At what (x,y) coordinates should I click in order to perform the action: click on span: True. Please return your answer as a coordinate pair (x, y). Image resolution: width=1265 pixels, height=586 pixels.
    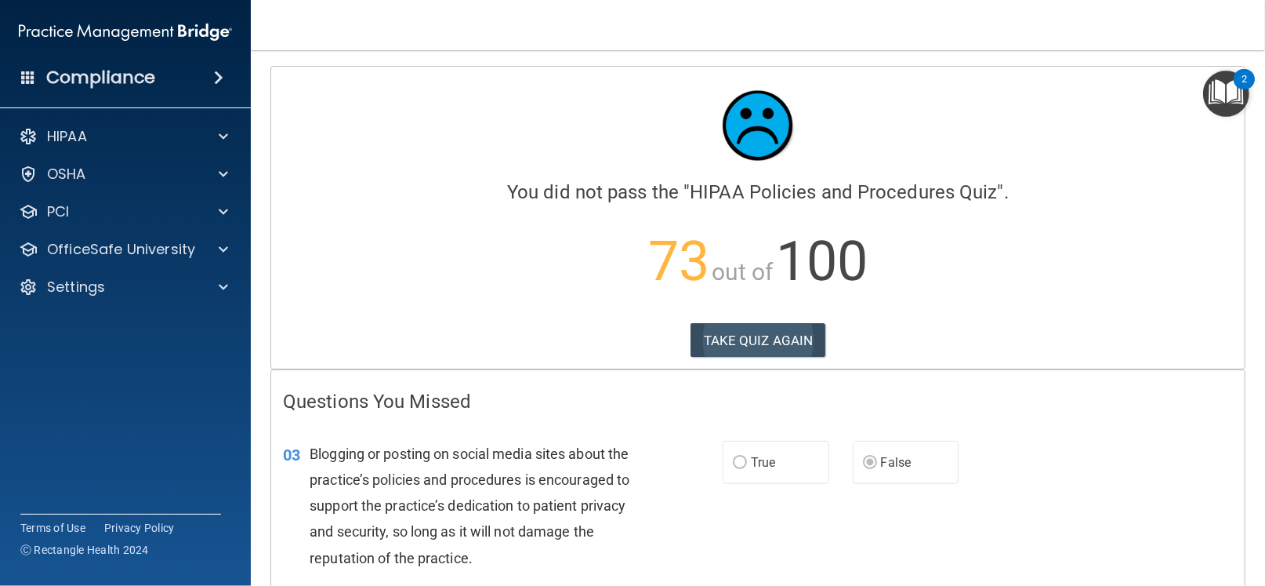
    Looking at the image, I should click on (763, 462).